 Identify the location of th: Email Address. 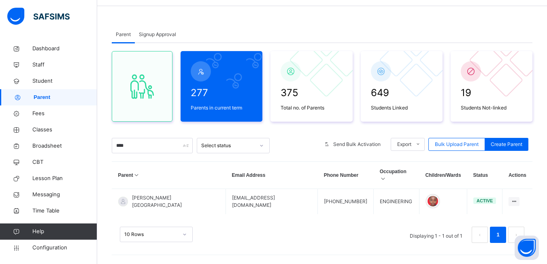
(272, 175).